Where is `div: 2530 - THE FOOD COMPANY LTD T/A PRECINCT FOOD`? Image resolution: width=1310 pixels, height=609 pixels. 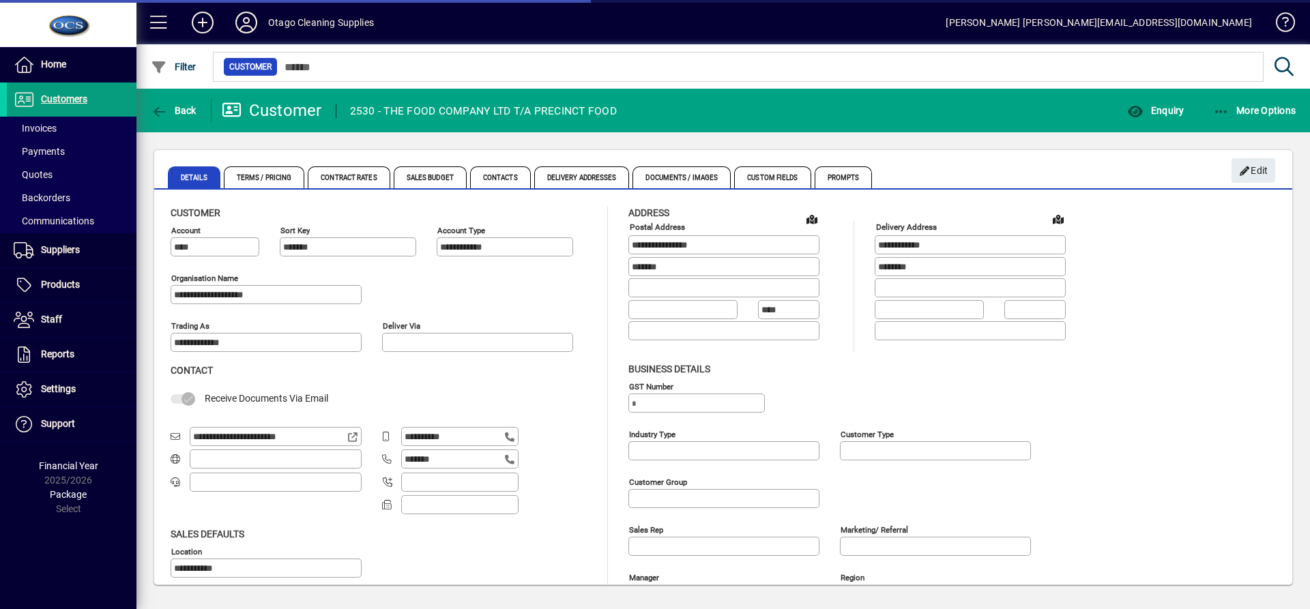
div: 2530 - THE FOOD COMPANY LTD T/A PRECINCT FOOD is located at coordinates (483, 111).